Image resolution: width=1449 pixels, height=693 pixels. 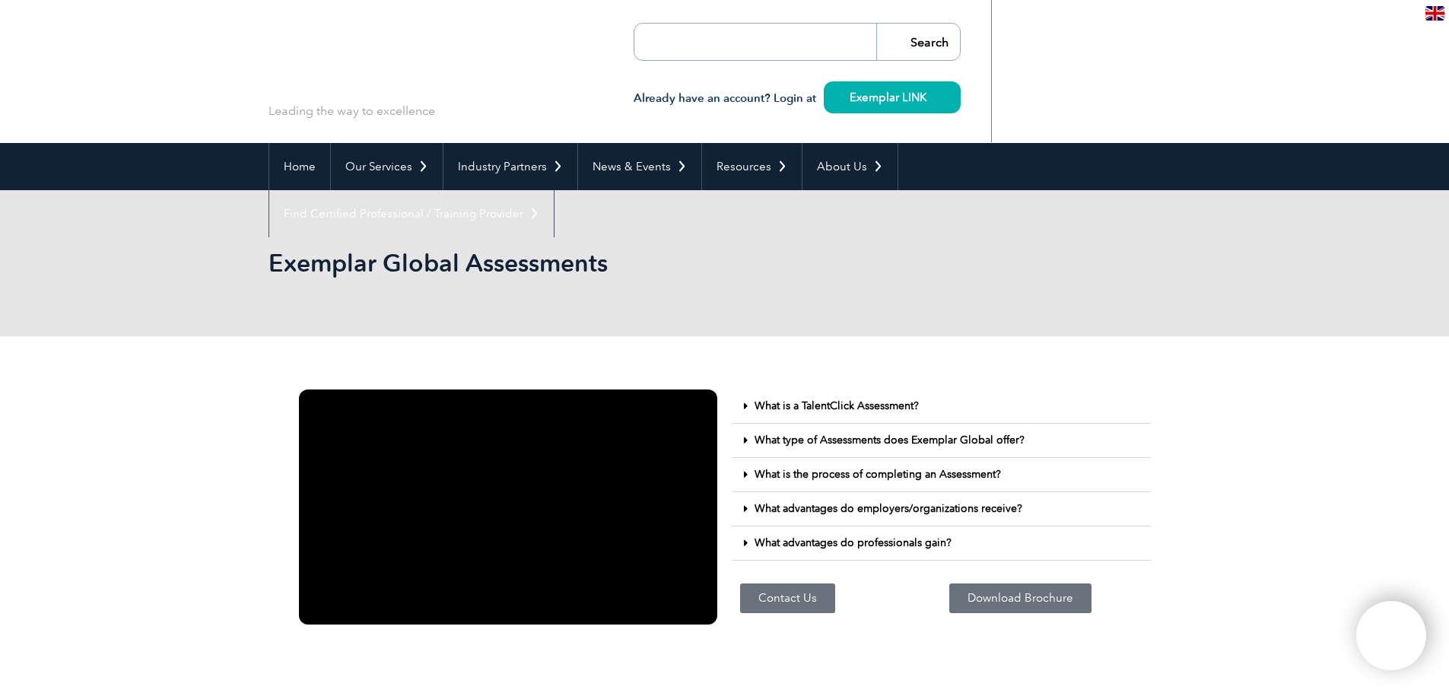 What do you see at coordinates (889, 440) in the screenshot?
I see `a: What type of Assessments does Exemplar Global offer?` at bounding box center [889, 440].